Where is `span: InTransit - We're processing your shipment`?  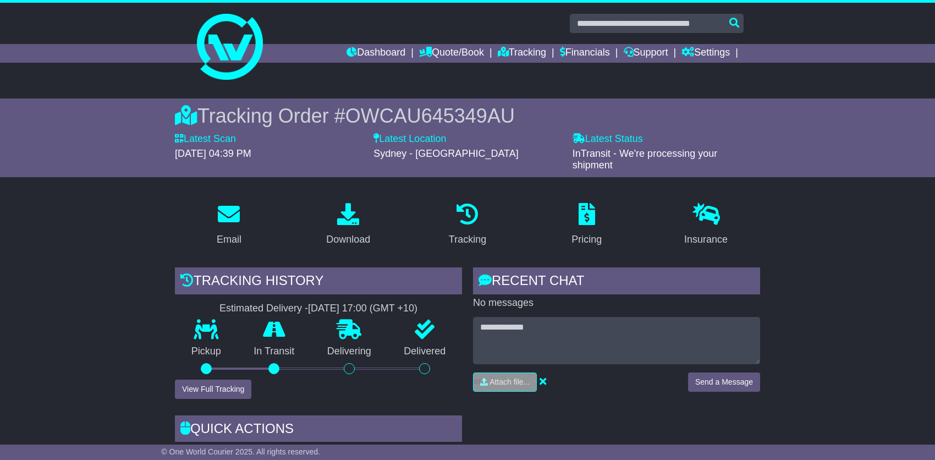
span: InTransit - We're processing your shipment is located at coordinates (645, 159).